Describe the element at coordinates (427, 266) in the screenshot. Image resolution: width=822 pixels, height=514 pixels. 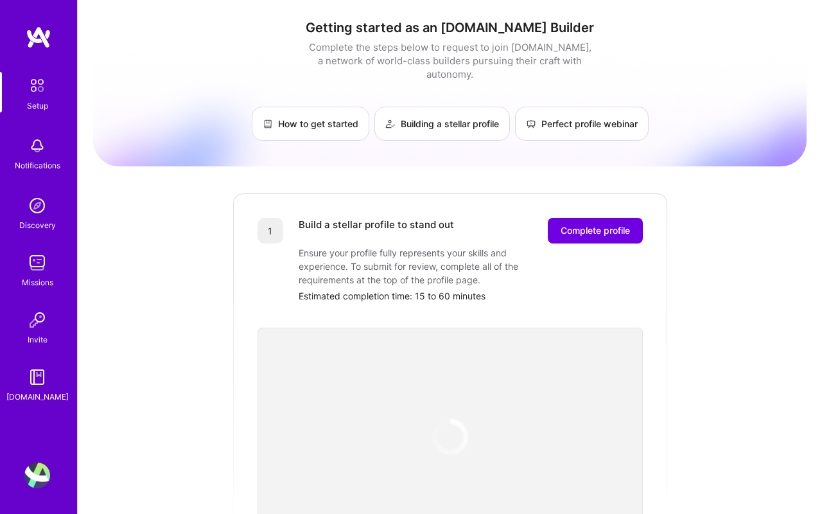
I see `div: Ensure your profile fully represents your skills and experience. To submit for review, complete a...` at that location.